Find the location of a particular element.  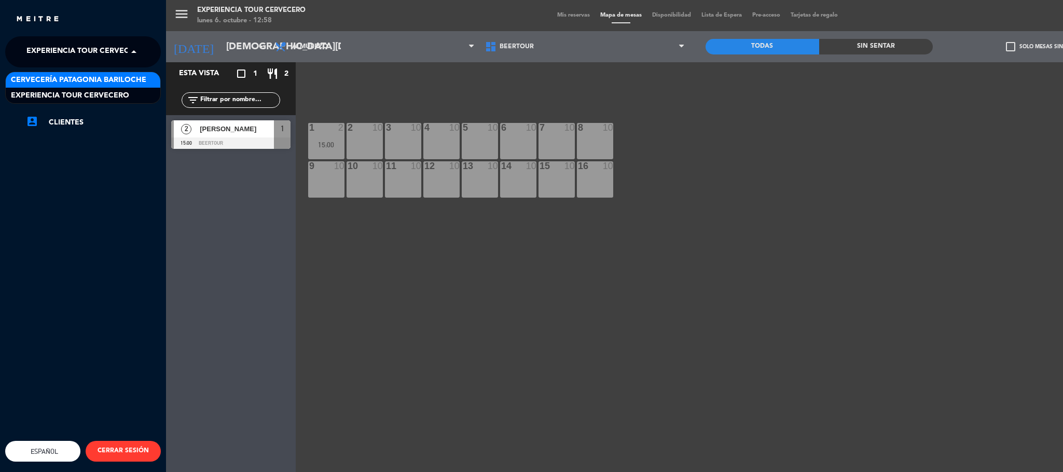

i: crop_square is located at coordinates (241, 74).